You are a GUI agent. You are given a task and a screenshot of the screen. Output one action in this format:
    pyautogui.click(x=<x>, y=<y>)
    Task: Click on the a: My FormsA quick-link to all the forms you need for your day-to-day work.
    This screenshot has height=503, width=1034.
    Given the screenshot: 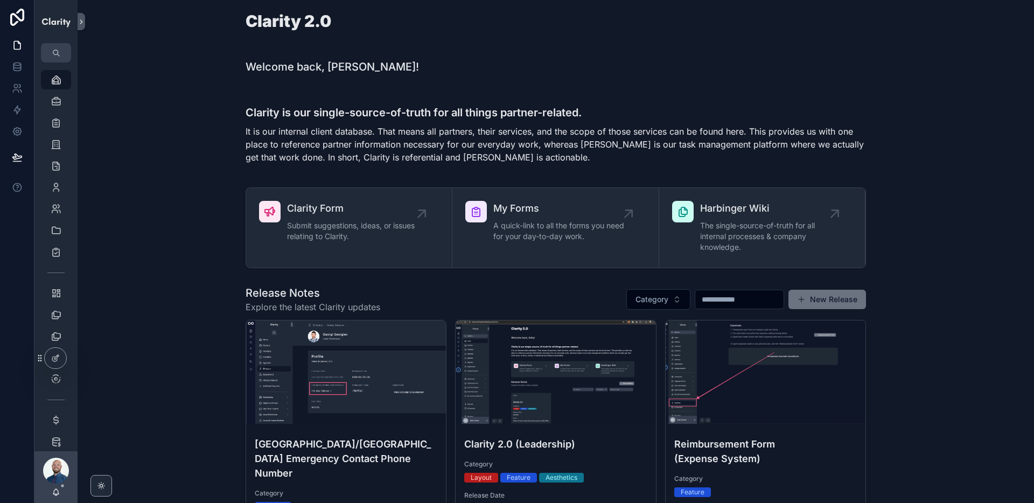 What is the action you would take?
    pyautogui.click(x=555, y=228)
    